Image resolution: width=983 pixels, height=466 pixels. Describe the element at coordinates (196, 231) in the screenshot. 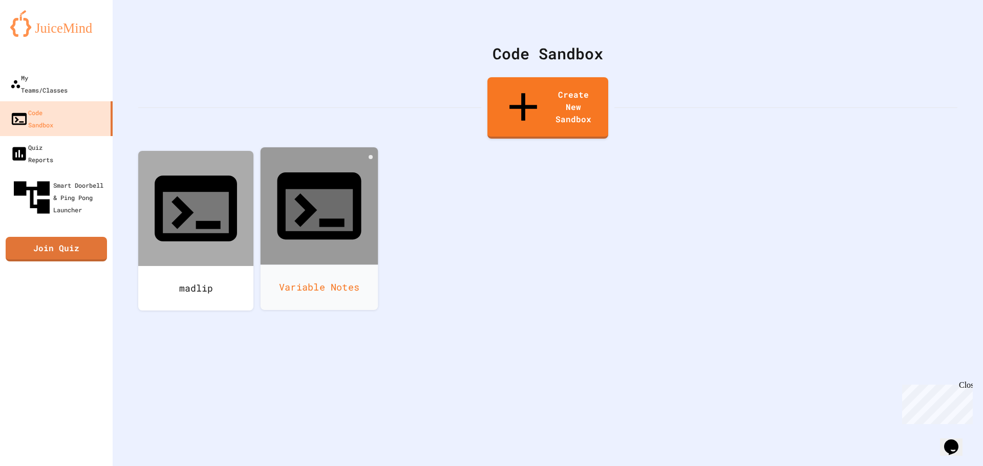

I see `a: madlip` at that location.